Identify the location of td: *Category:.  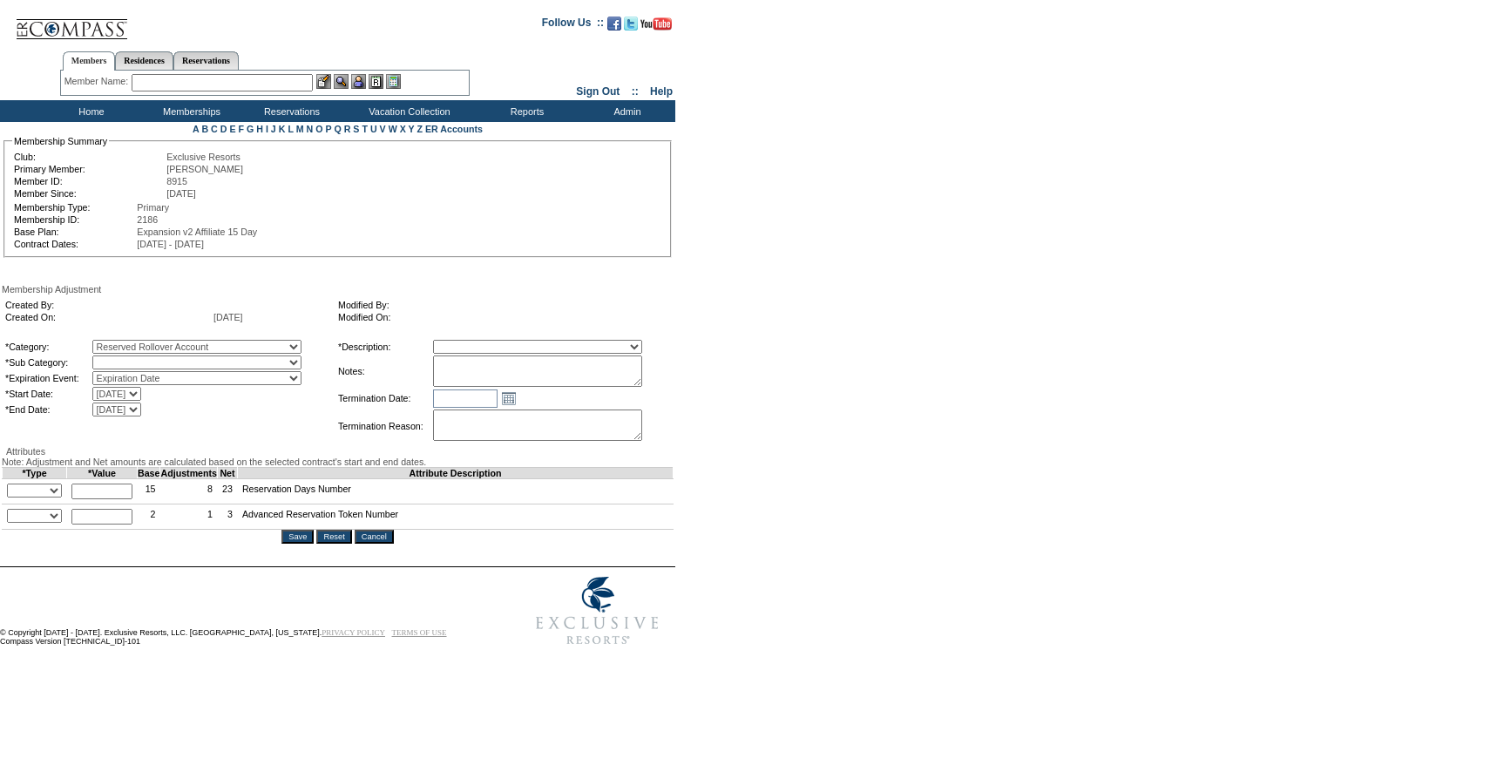
(48, 347).